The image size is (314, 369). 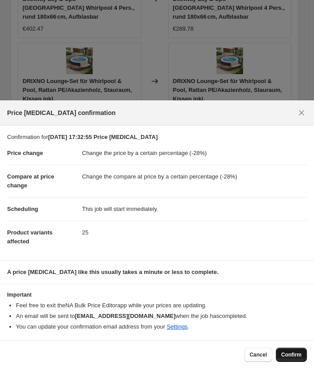 I want to click on span: Confirm, so click(x=292, y=355).